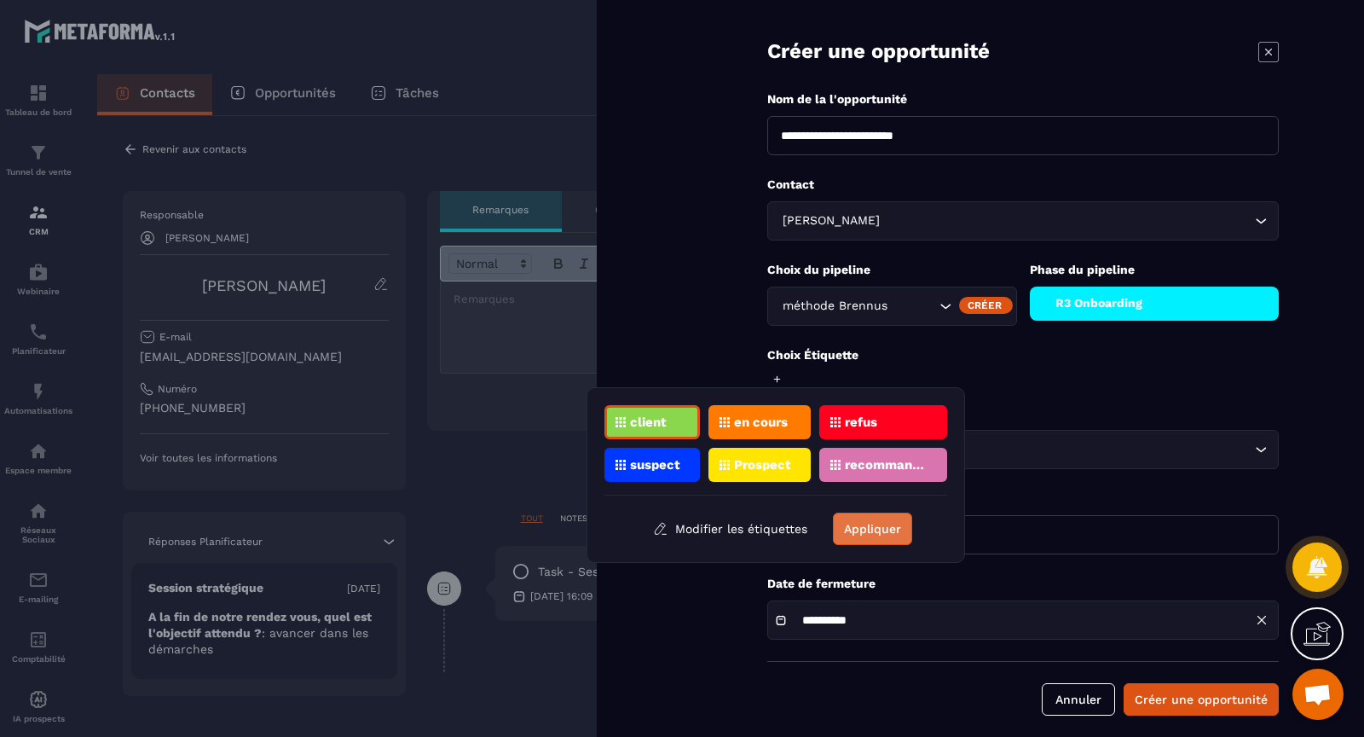  What do you see at coordinates (985, 305) in the screenshot?
I see `div: Créer` at bounding box center [985, 305].